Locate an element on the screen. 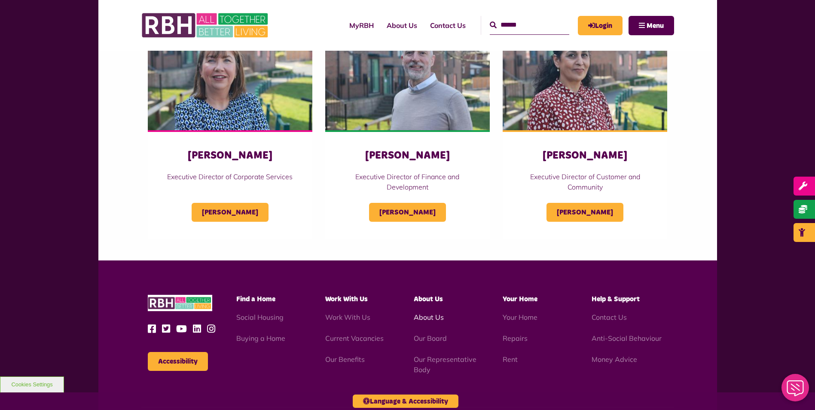  a: Your Home is located at coordinates (520, 317).